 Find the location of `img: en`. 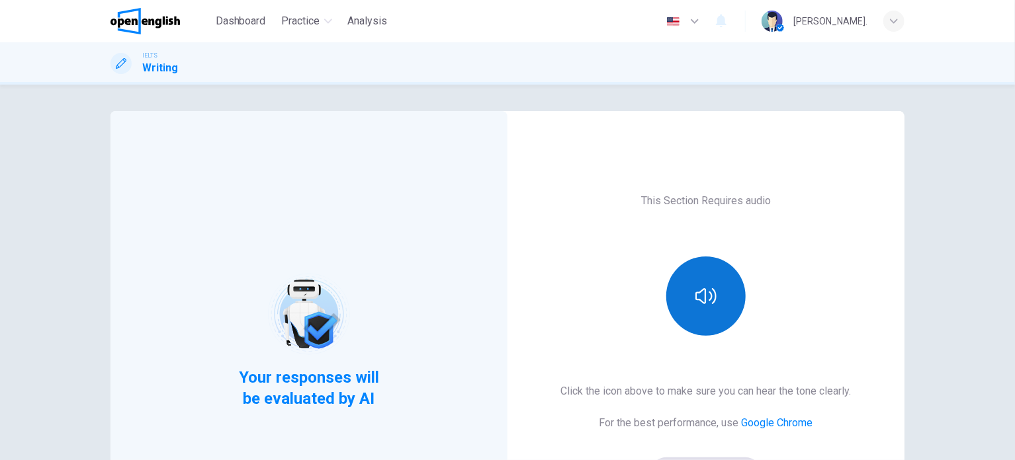

img: en is located at coordinates (673, 21).